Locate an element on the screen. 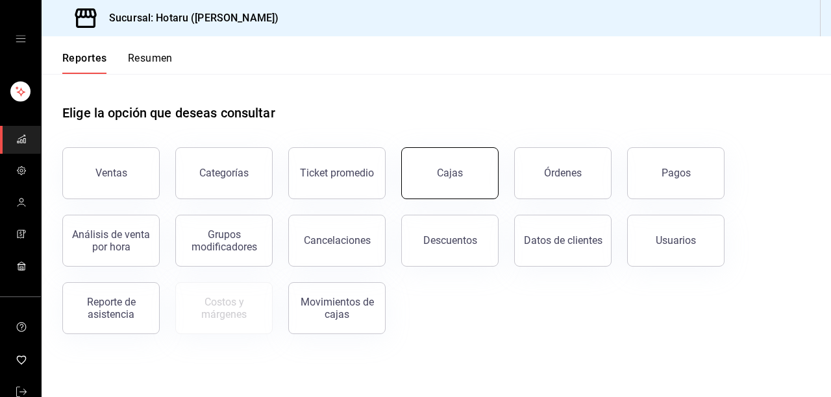 This screenshot has width=831, height=397. button: Resumen is located at coordinates (150, 63).